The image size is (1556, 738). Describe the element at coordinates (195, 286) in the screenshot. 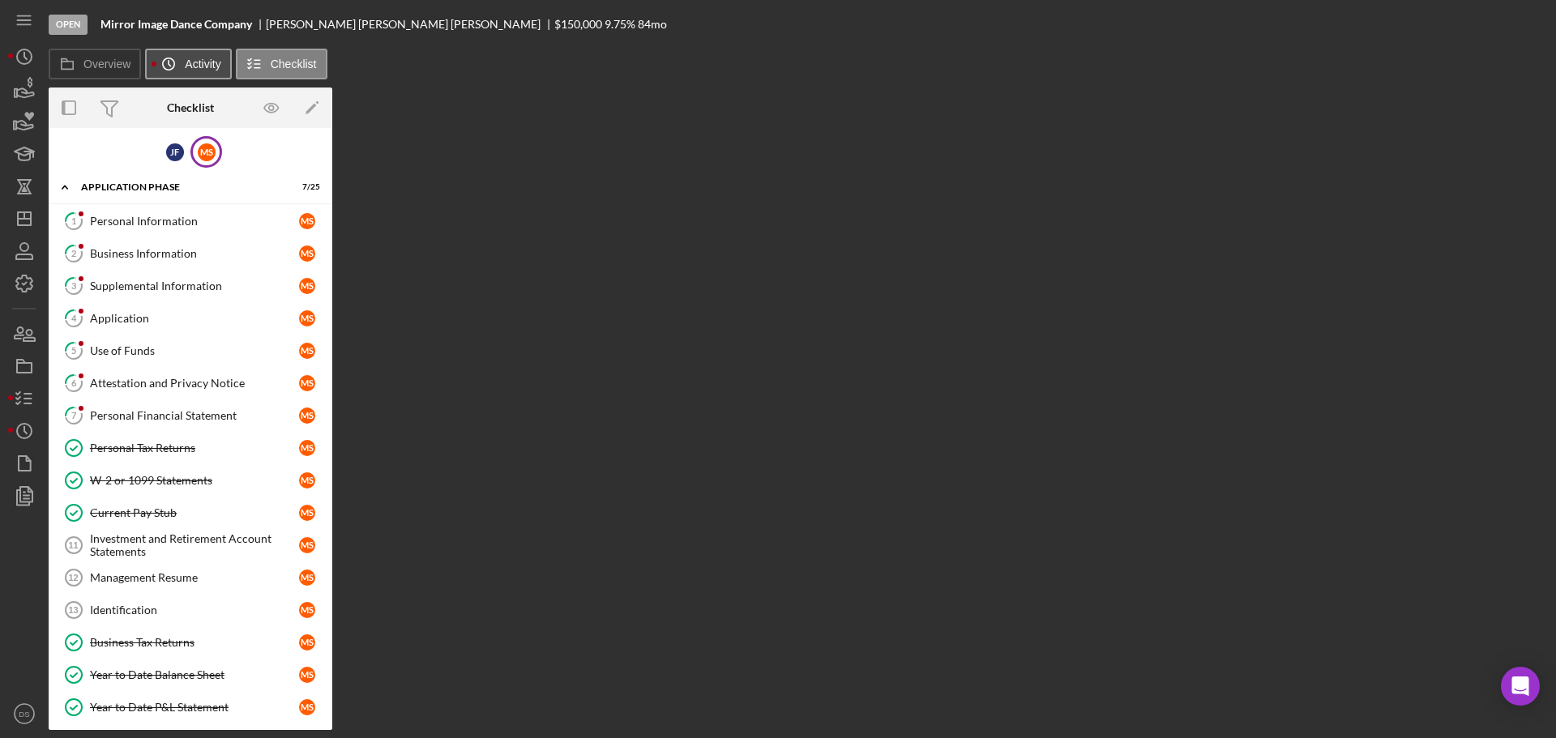

I see `div: Supplemental Information` at that location.